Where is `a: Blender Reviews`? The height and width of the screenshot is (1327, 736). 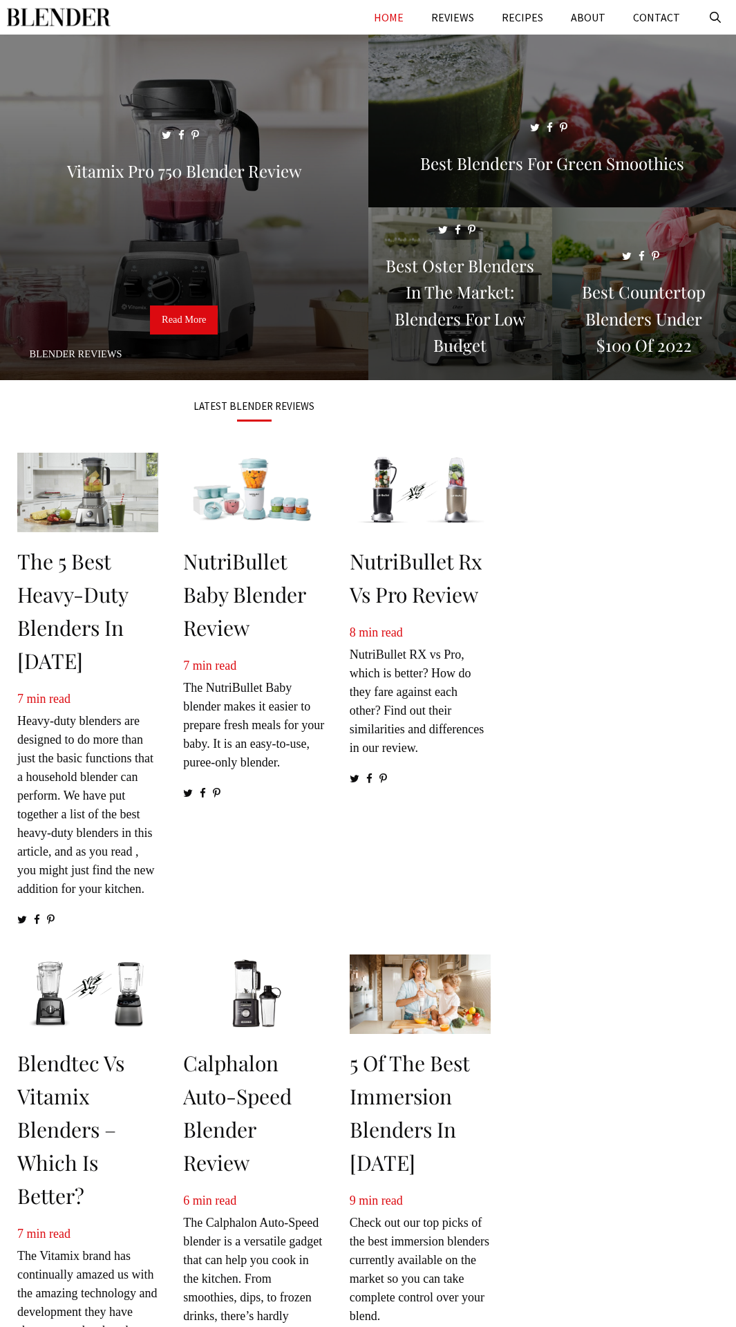
a: Blender Reviews is located at coordinates (76, 354).